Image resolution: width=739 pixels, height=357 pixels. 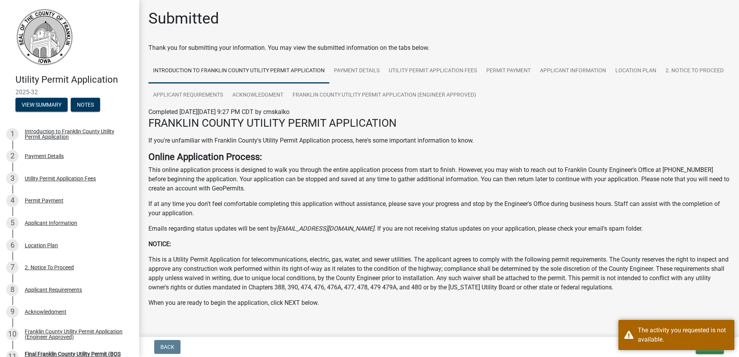 What do you see at coordinates (439, 123) in the screenshot?
I see `h3: FRANKLIN COUNTY UTILITY PERMIT APPLICATION` at bounding box center [439, 123].